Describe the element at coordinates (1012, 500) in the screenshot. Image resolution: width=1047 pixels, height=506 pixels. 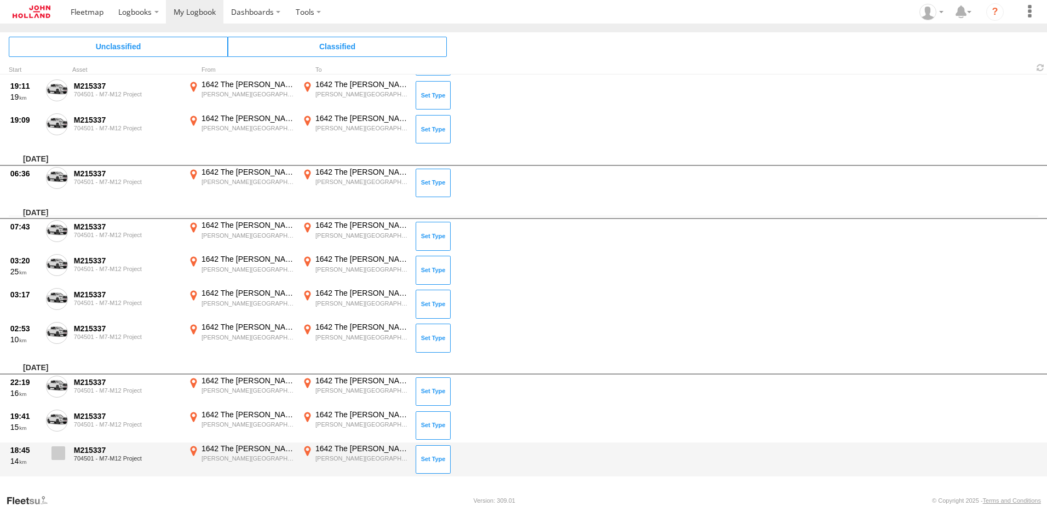
I see `a: Terms and Conditions` at that location.